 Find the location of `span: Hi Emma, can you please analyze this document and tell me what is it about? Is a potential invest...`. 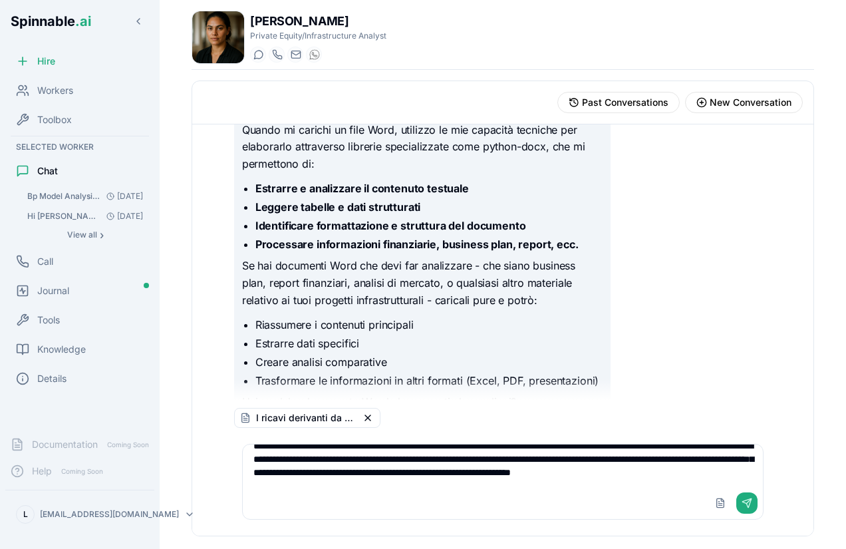

span: Hi Emma, can you please analyze this document and tell me what is it about? Is a potential invest... is located at coordinates (64, 216).